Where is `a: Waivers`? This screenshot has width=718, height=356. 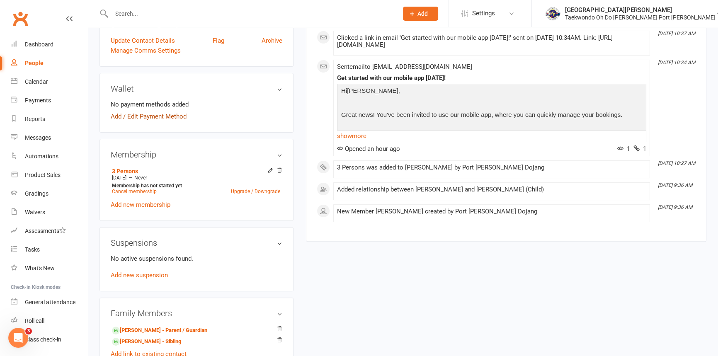 a: Waivers is located at coordinates (49, 212).